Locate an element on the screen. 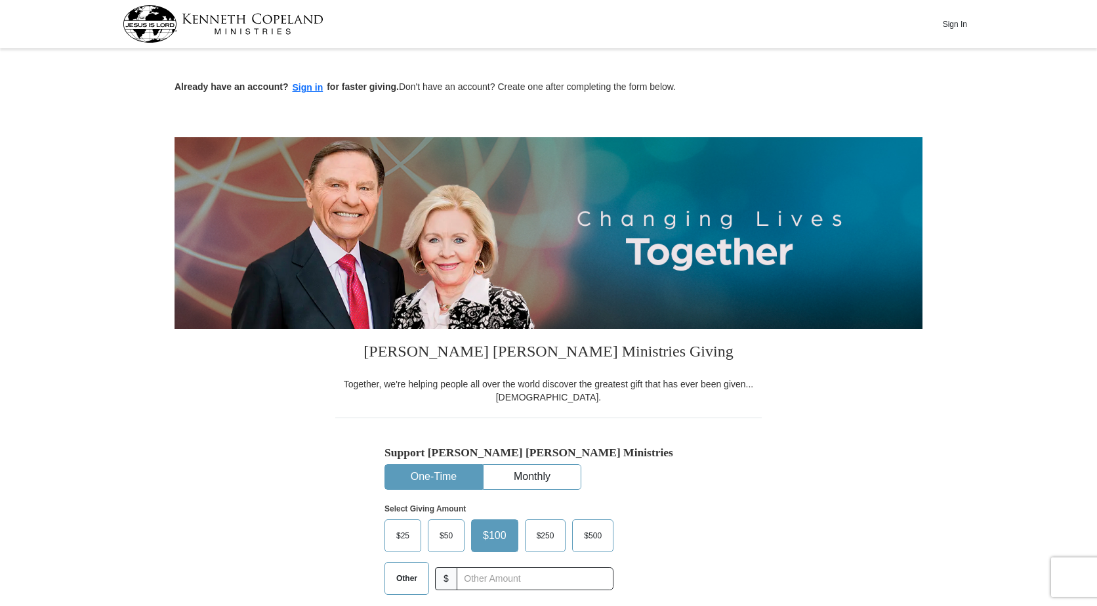 The image size is (1097, 606). div: Together, we're helping people all over the world discover the greatest gift that has ever been g... is located at coordinates (549, 391).